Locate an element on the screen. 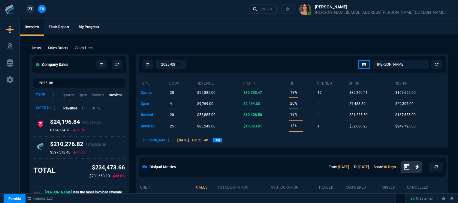 The height and width of the screenshot is (203, 458). td: invoiced is located at coordinates (154, 126).